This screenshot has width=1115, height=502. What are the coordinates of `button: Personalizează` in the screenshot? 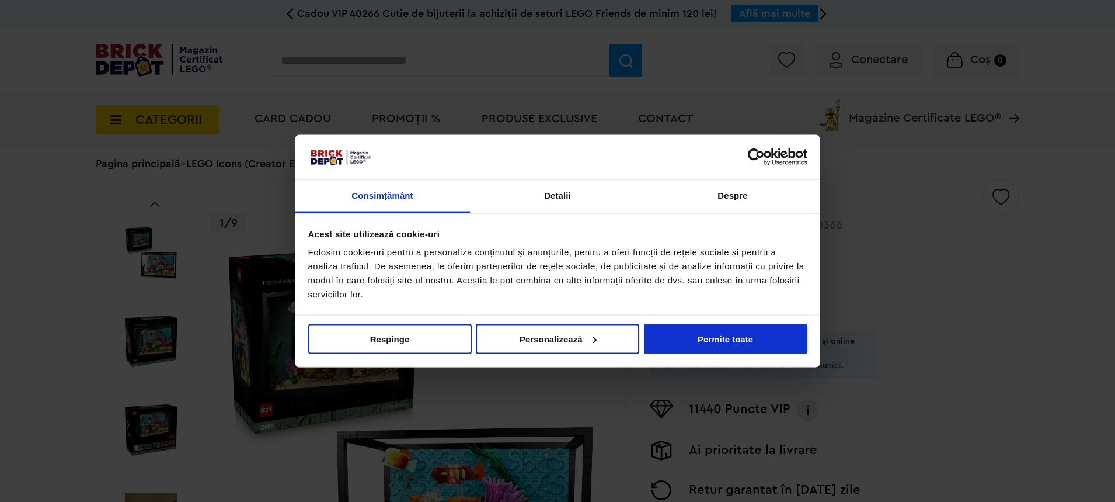 It's located at (558, 338).